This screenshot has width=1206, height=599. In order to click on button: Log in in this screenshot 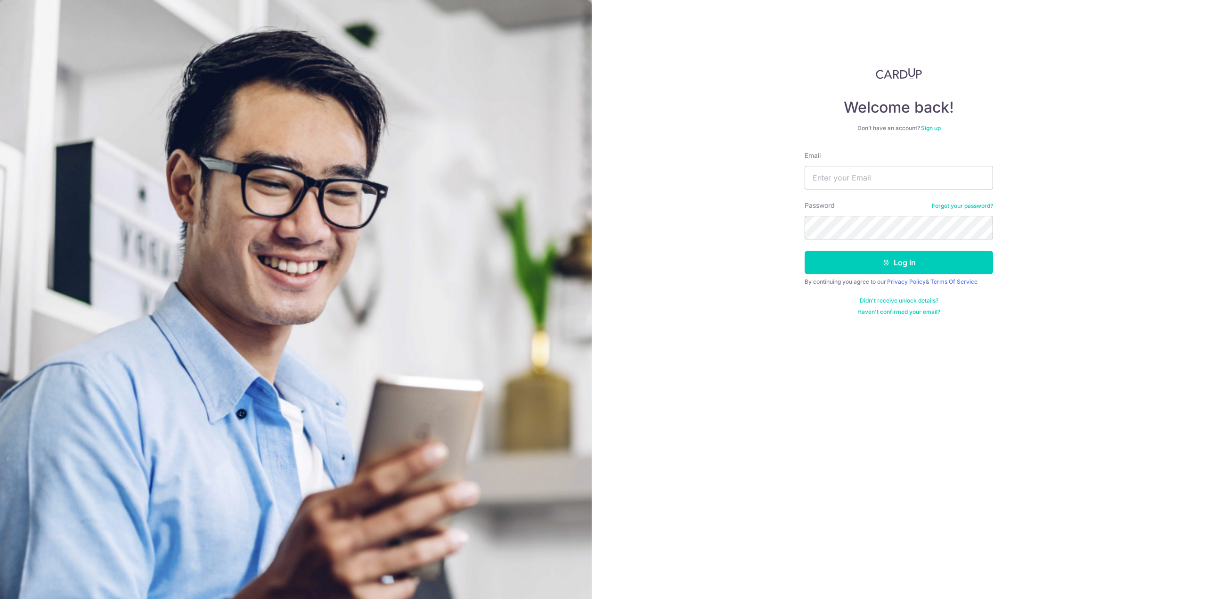, I will do `click(899, 262)`.